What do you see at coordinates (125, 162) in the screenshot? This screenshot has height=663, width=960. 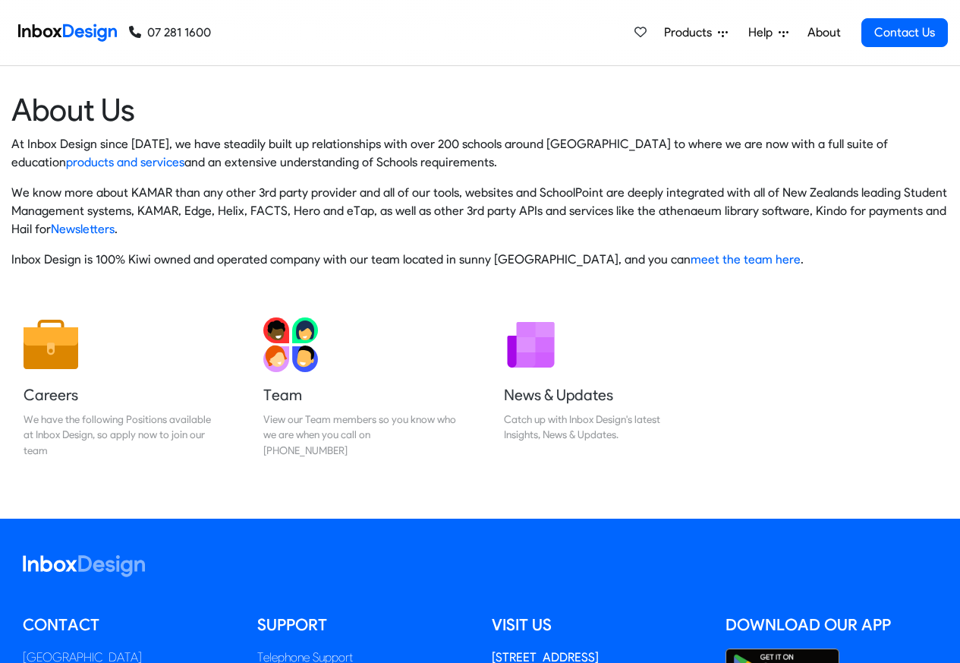 I see `a: products and services` at bounding box center [125, 162].